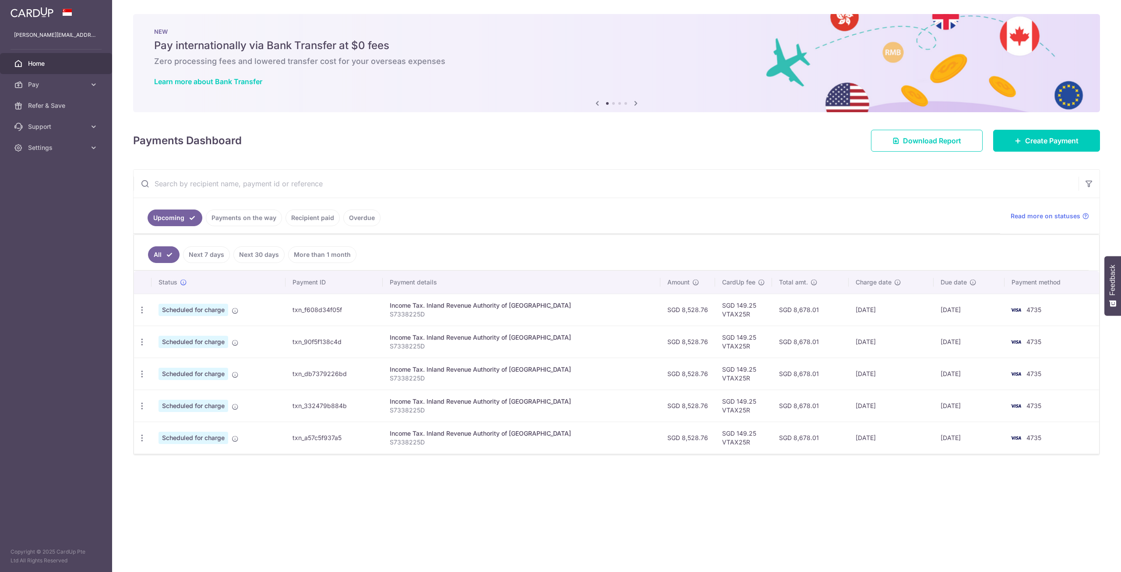 Image resolution: width=1121 pixels, height=572 pixels. Describe the element at coordinates (313, 218) in the screenshot. I see `a: Recipient paid` at that location.